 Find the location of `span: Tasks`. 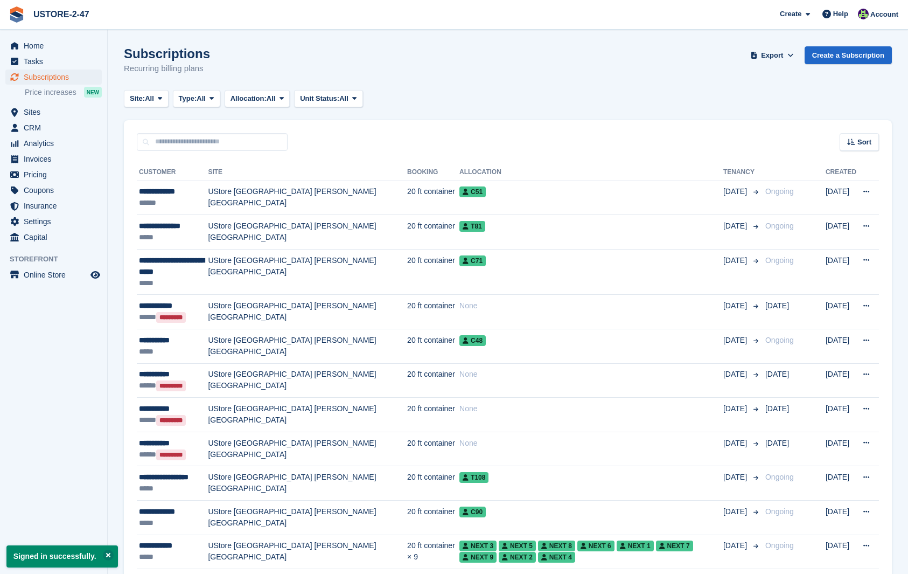

span: Tasks is located at coordinates (56, 61).